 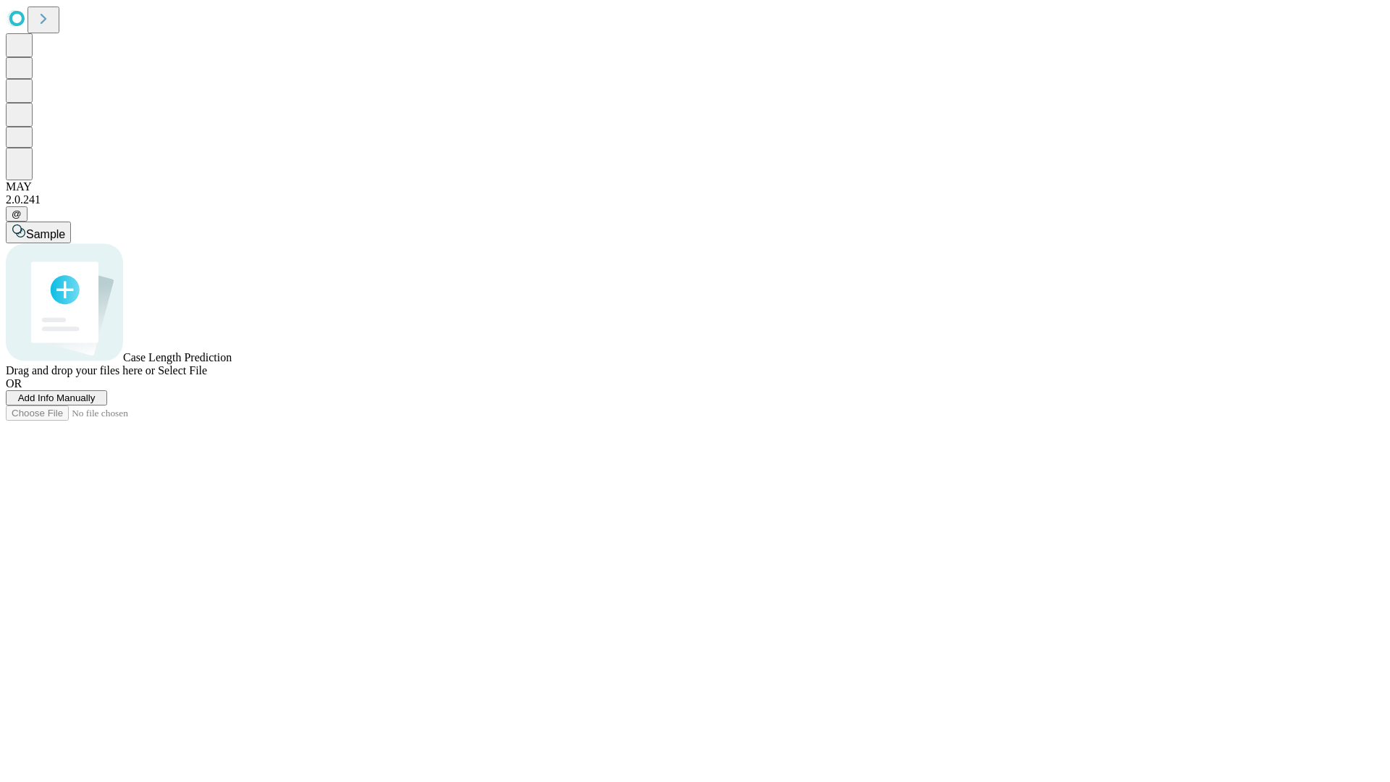 What do you see at coordinates (46, 234) in the screenshot?
I see `span: Sample` at bounding box center [46, 234].